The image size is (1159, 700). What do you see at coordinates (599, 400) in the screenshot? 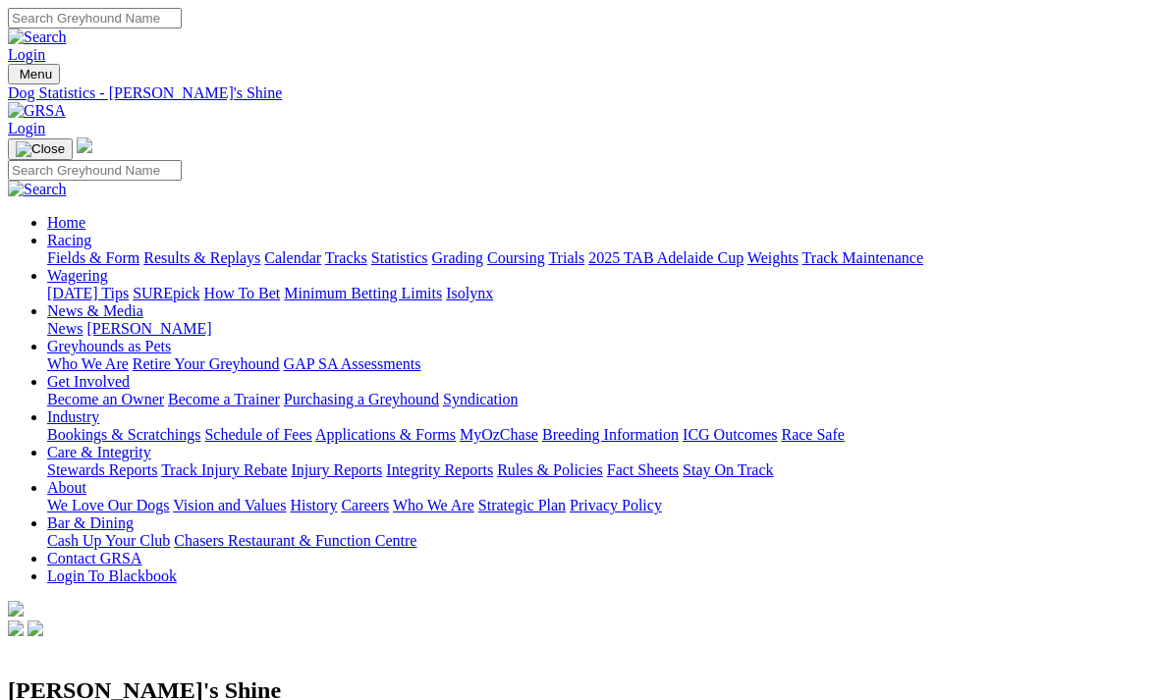
I see `div: Get Involved` at bounding box center [599, 400].